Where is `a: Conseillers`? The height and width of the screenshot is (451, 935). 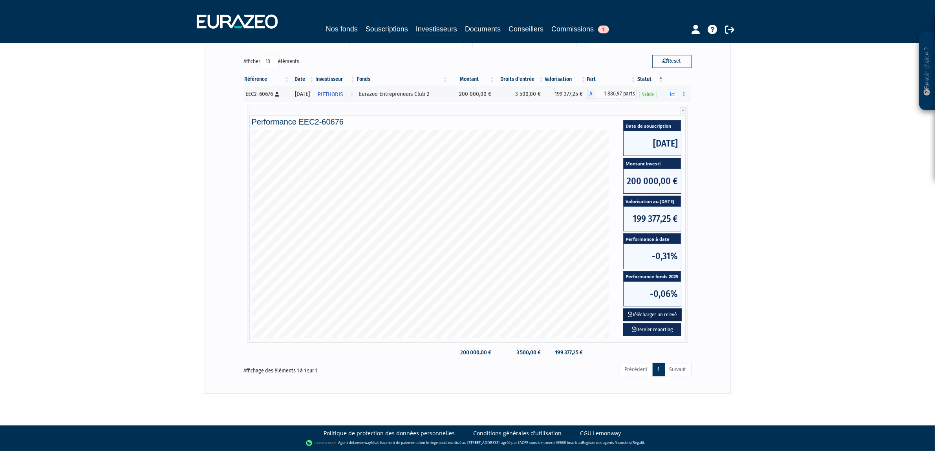
a: Conseillers is located at coordinates (526, 29).